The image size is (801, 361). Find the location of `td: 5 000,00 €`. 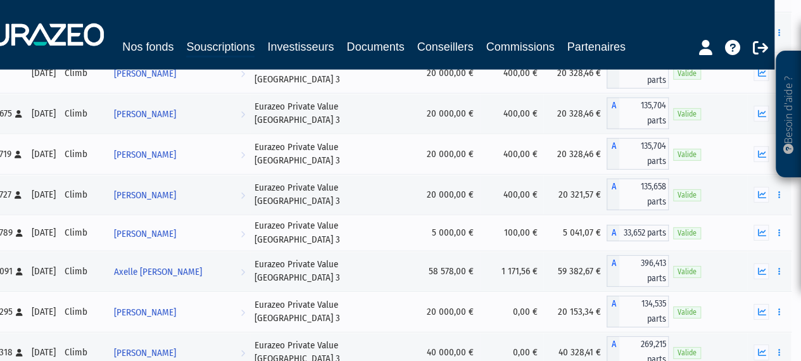

td: 5 000,00 € is located at coordinates (447, 232).